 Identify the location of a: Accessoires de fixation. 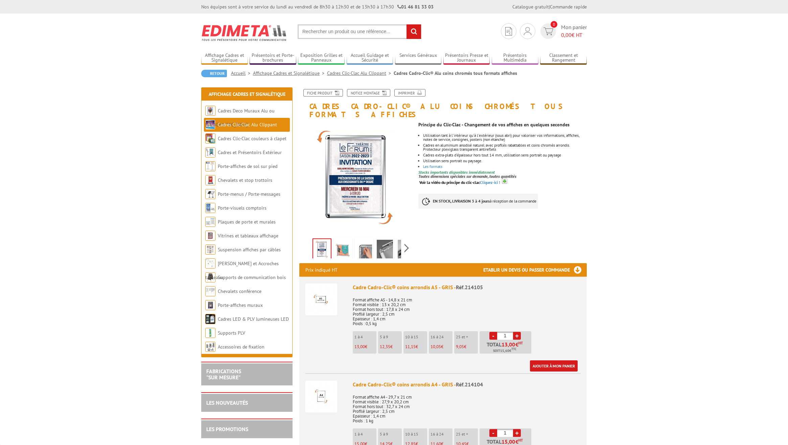
(241, 346).